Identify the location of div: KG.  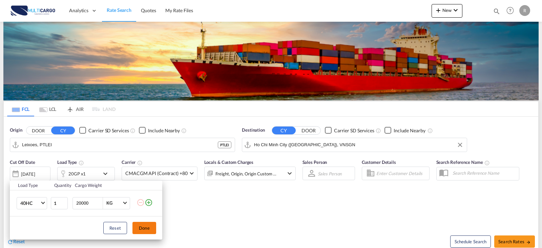
(109, 203).